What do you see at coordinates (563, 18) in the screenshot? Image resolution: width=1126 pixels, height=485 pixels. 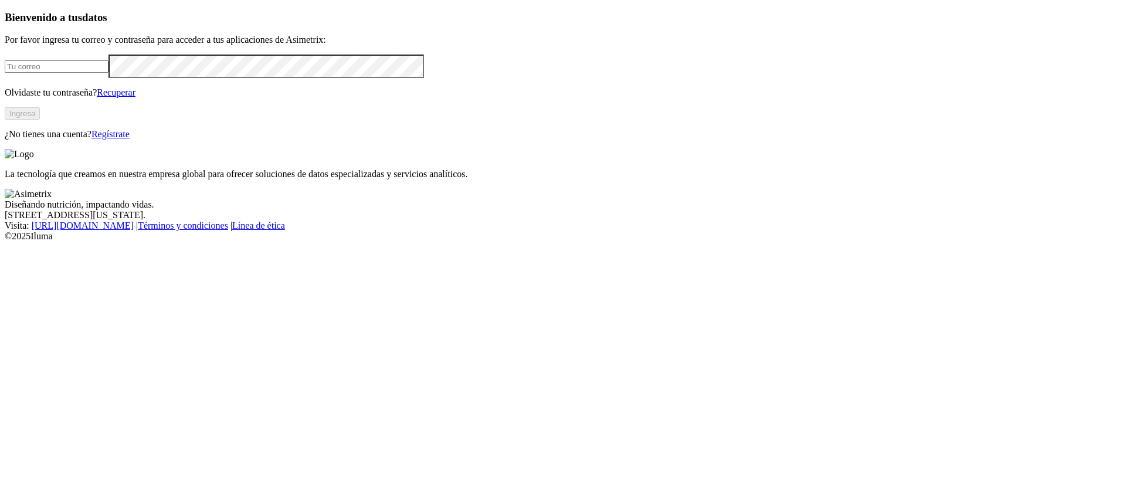 I see `h3: Bienvenido a tus` at bounding box center [563, 18].